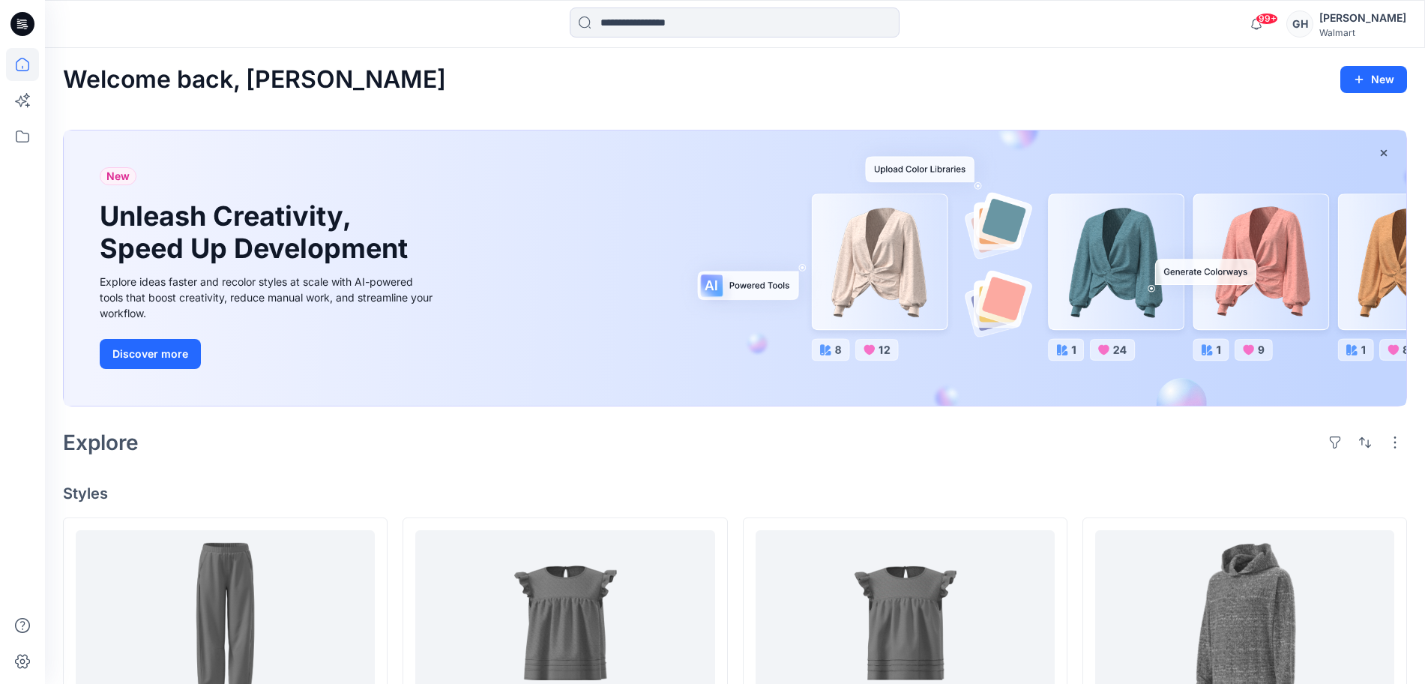 The image size is (1425, 684). I want to click on span: New, so click(118, 176).